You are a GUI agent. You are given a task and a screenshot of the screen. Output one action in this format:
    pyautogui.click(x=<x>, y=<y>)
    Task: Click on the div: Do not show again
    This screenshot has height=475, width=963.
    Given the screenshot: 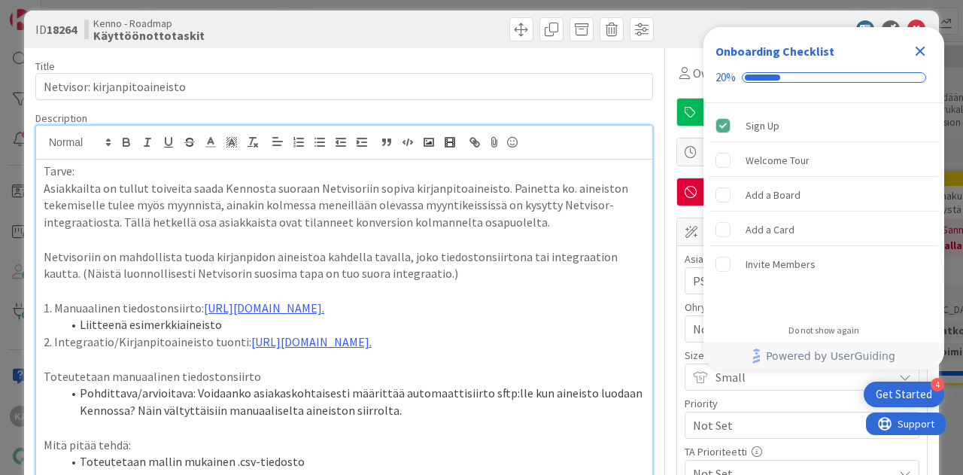 What is the action you would take?
    pyautogui.click(x=824, y=330)
    